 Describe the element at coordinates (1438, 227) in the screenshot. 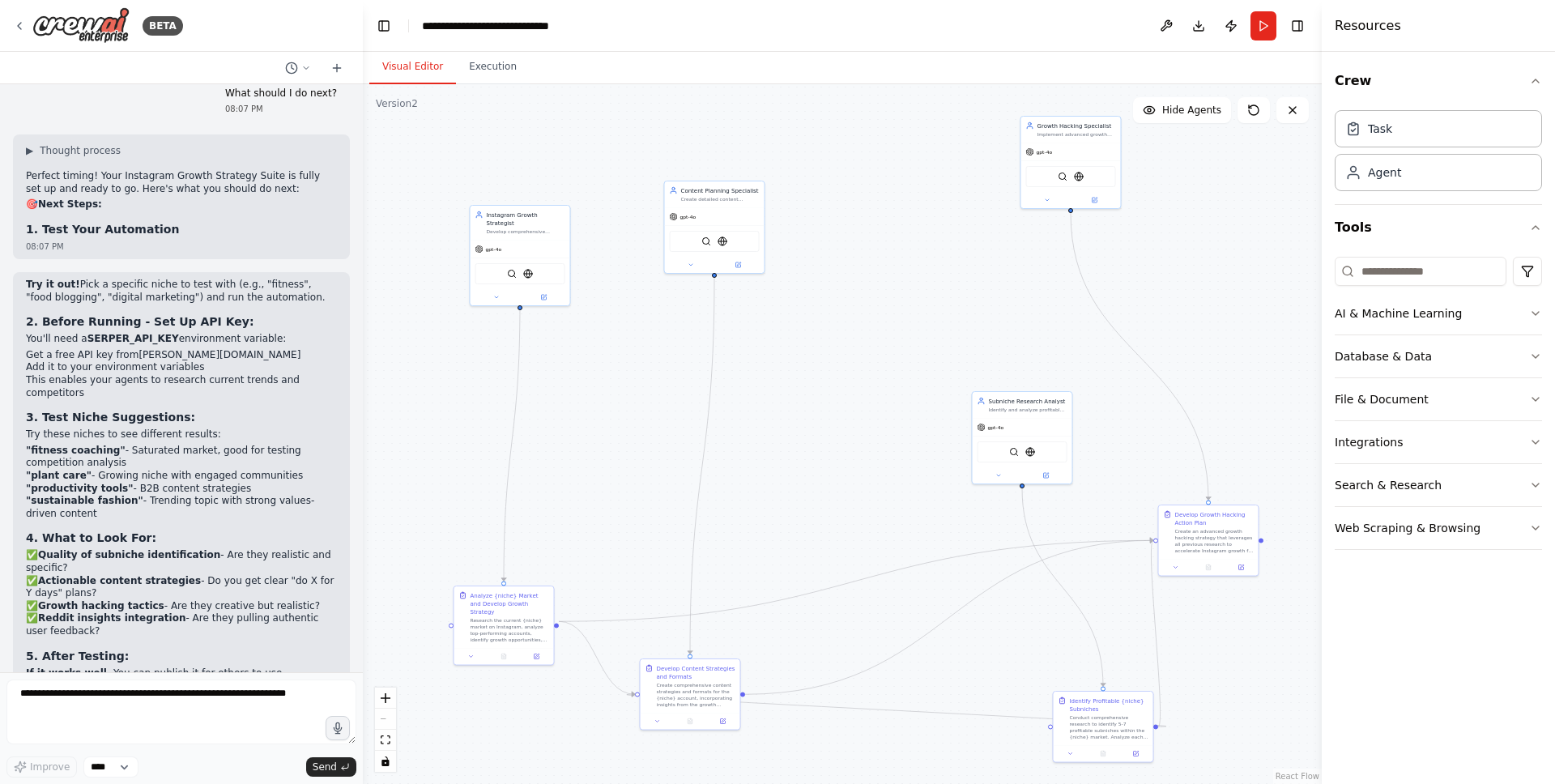

I see `button: Tools` at that location.